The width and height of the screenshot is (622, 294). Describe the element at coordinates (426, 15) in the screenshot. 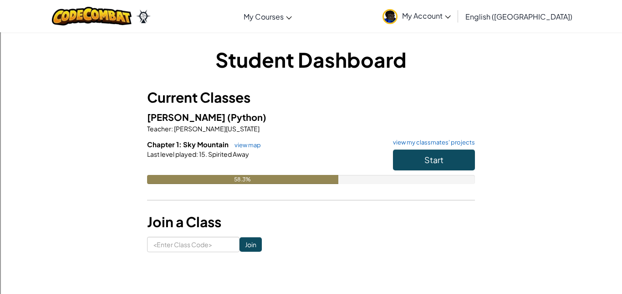

I see `span: My Account` at that location.